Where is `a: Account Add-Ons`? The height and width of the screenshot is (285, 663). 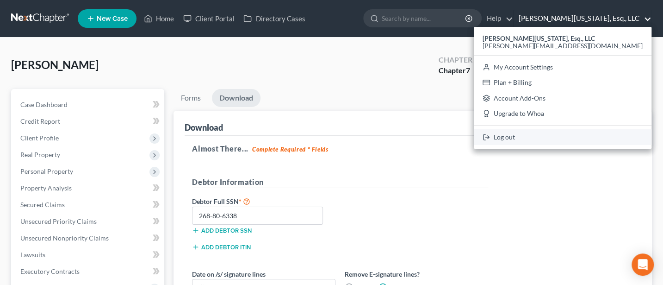 a: Account Add-Ons is located at coordinates (563, 98).